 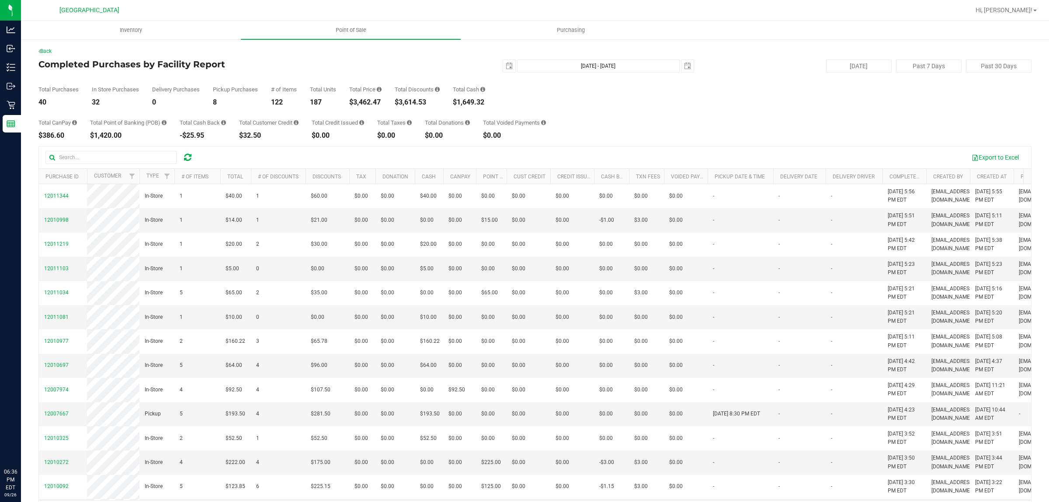 What do you see at coordinates (176, 89) in the screenshot?
I see `div: Delivery Purchases` at bounding box center [176, 89].